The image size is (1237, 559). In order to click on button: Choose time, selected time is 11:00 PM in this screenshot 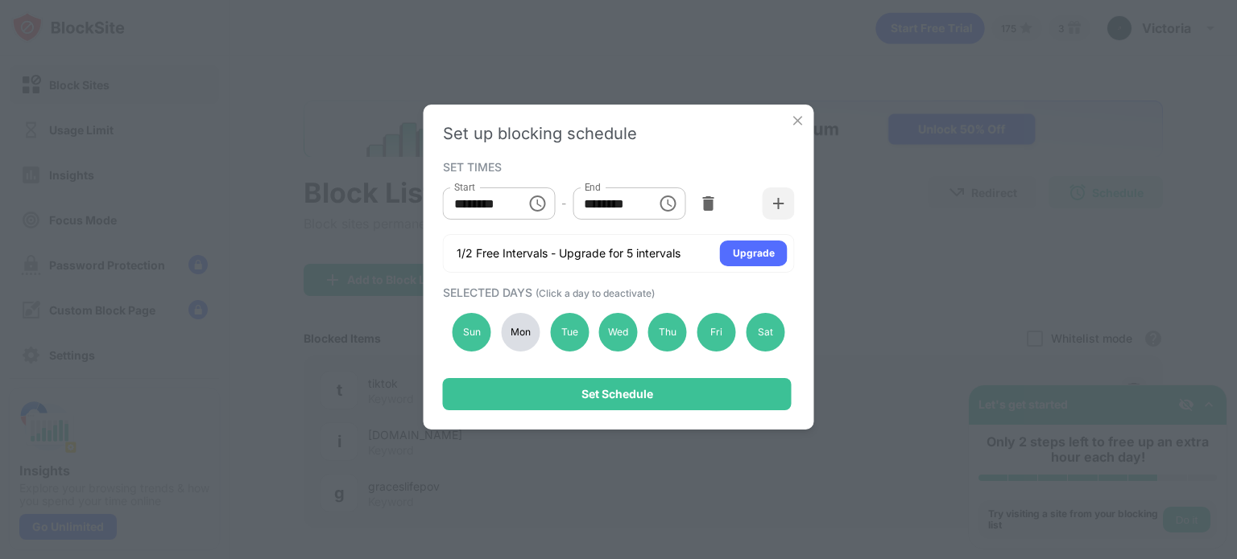, I will do `click(667, 204)`.